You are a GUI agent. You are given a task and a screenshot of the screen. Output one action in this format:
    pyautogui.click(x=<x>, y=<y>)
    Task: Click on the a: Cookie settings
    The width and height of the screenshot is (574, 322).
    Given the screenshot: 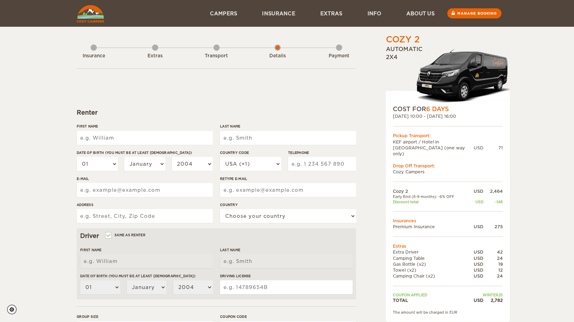 What is the action you would take?
    pyautogui.click(x=14, y=309)
    